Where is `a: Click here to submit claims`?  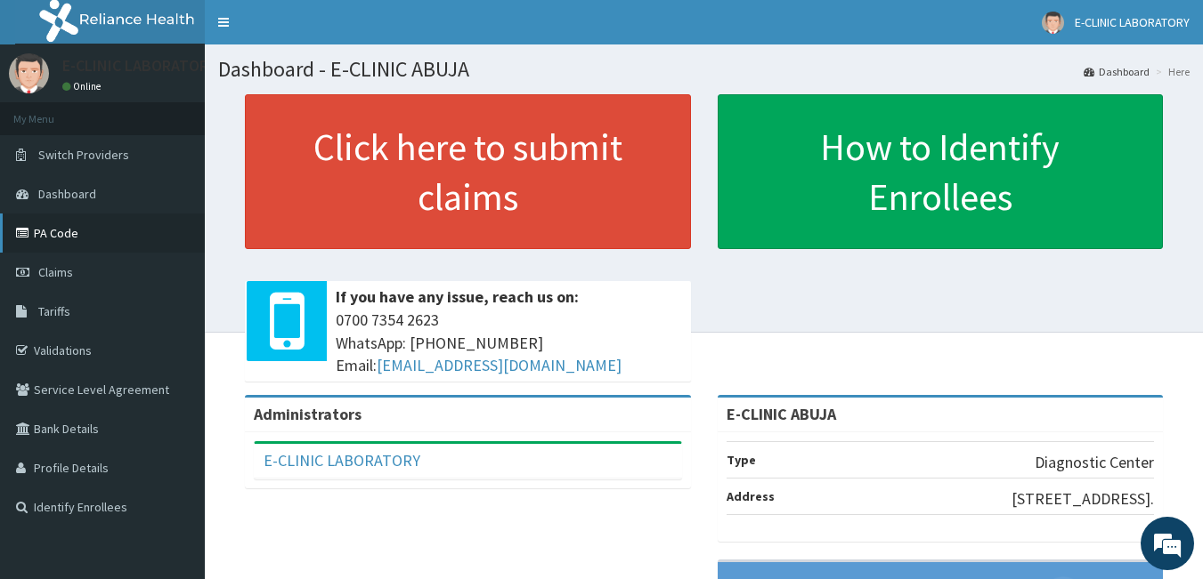
a: Click here to submit claims is located at coordinates (467, 172).